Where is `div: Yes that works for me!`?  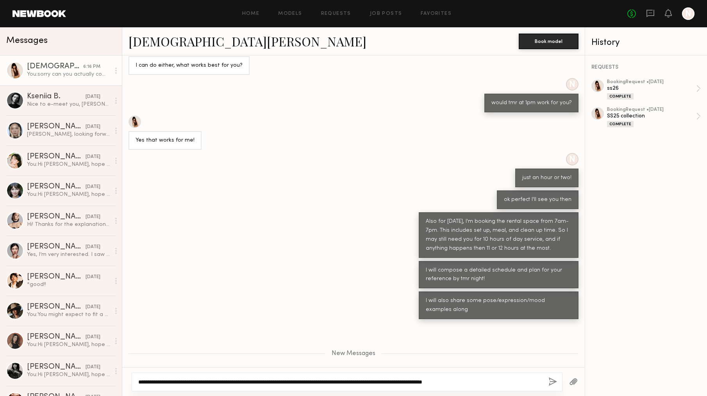 div: Yes that works for me! is located at coordinates (165, 141).